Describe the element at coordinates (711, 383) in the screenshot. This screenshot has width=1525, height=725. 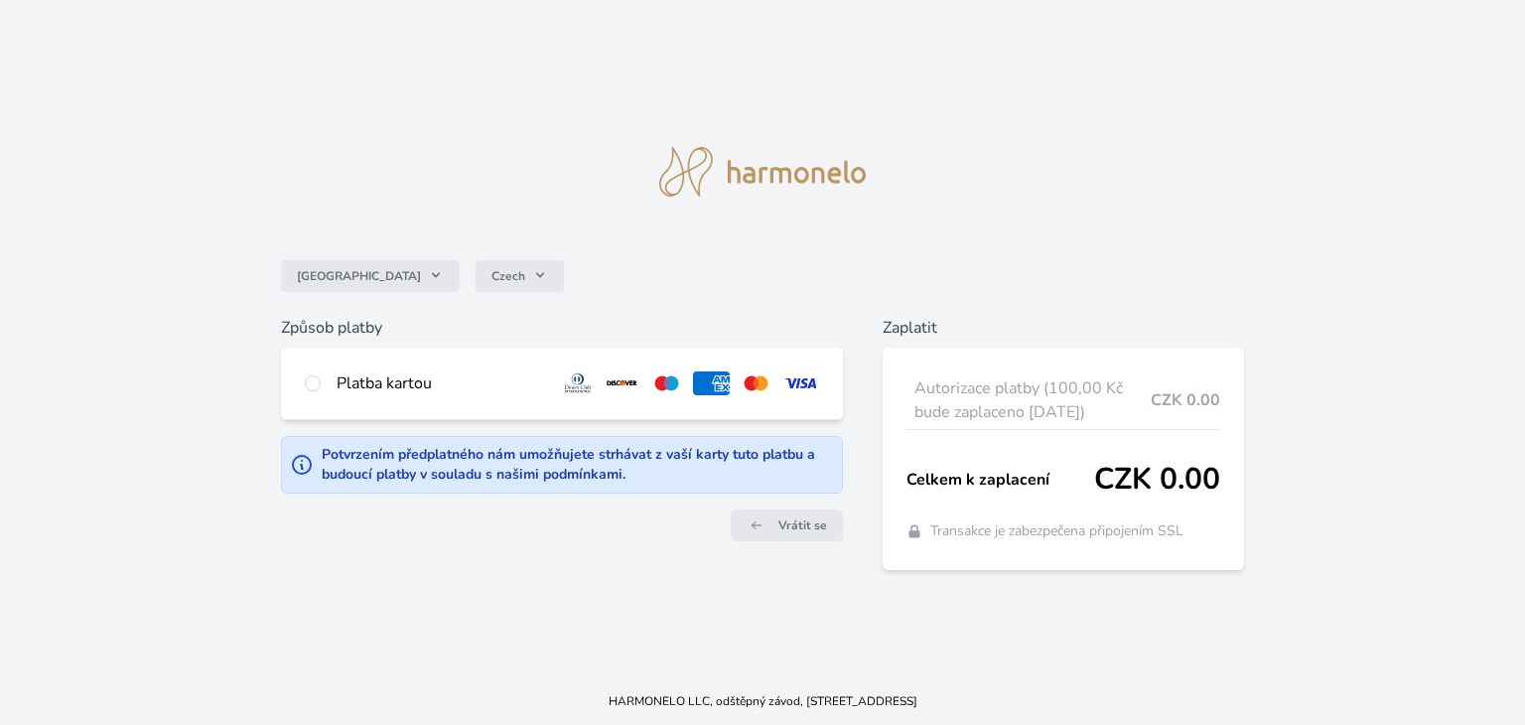
I see `img: amex.svg` at that location.